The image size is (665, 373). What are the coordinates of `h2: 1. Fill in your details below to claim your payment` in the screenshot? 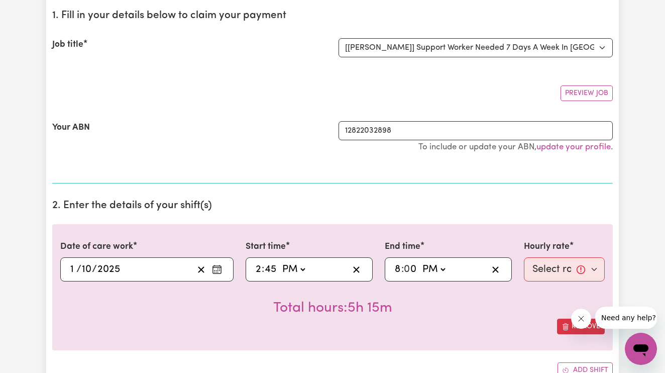 It's located at (332, 16).